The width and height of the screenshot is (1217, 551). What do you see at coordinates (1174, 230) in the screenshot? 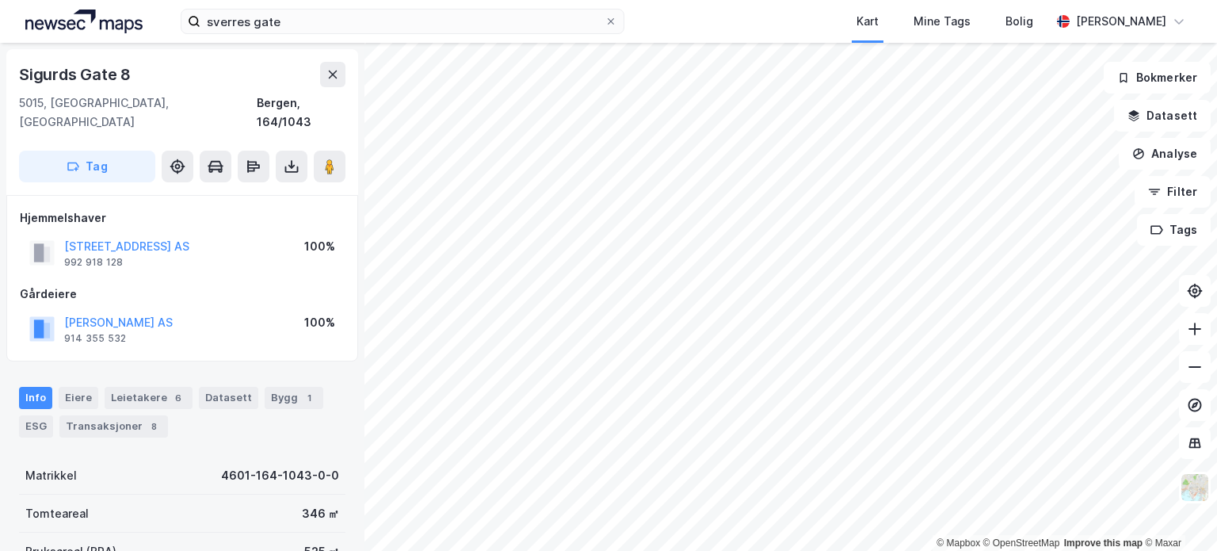
I see `button: Tags` at bounding box center [1174, 230].